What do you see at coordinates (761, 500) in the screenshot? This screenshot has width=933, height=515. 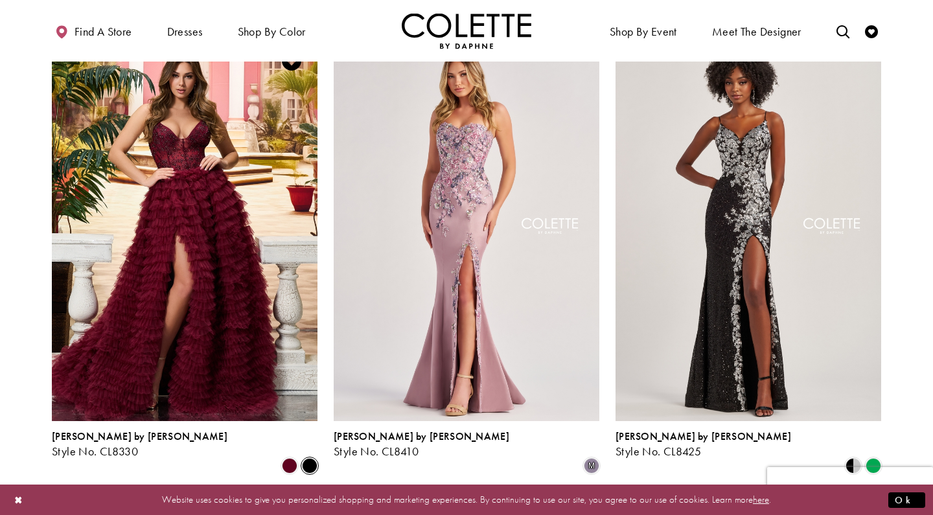 I see `a: here` at bounding box center [761, 500].